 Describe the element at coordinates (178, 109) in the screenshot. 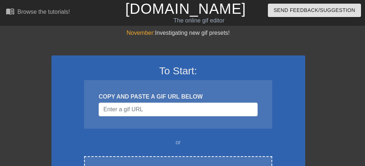

I see `input: Username` at that location.